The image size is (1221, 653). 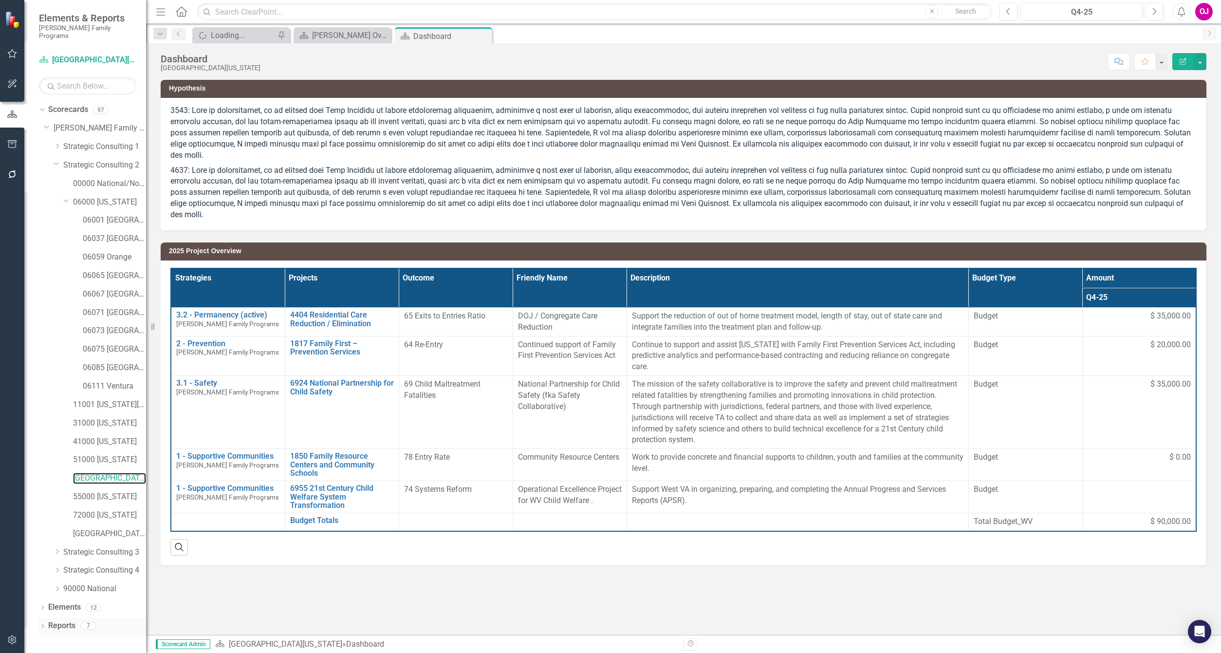 I want to click on span: 69 Child Maltreatment Fatalities, so click(x=442, y=390).